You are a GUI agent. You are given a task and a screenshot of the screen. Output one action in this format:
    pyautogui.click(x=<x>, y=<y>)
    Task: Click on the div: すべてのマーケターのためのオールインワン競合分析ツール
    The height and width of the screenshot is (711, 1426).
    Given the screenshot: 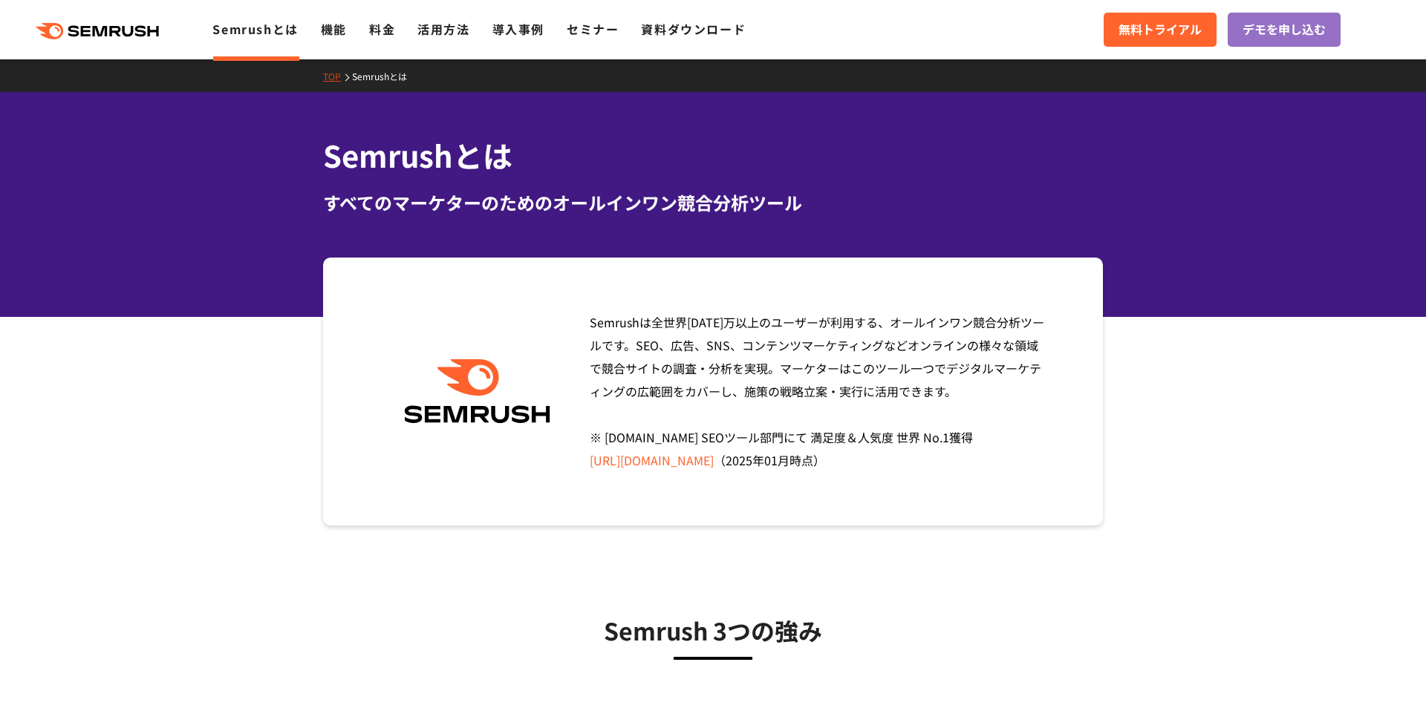 What is the action you would take?
    pyautogui.click(x=713, y=203)
    